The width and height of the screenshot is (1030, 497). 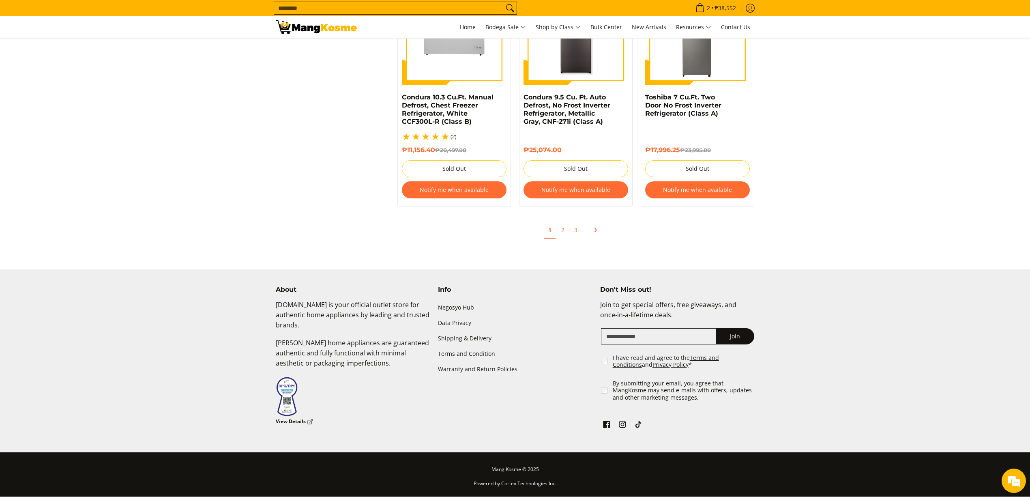 What do you see at coordinates (515, 338) in the screenshot?
I see `a: Shipping & Delivery` at bounding box center [515, 338].